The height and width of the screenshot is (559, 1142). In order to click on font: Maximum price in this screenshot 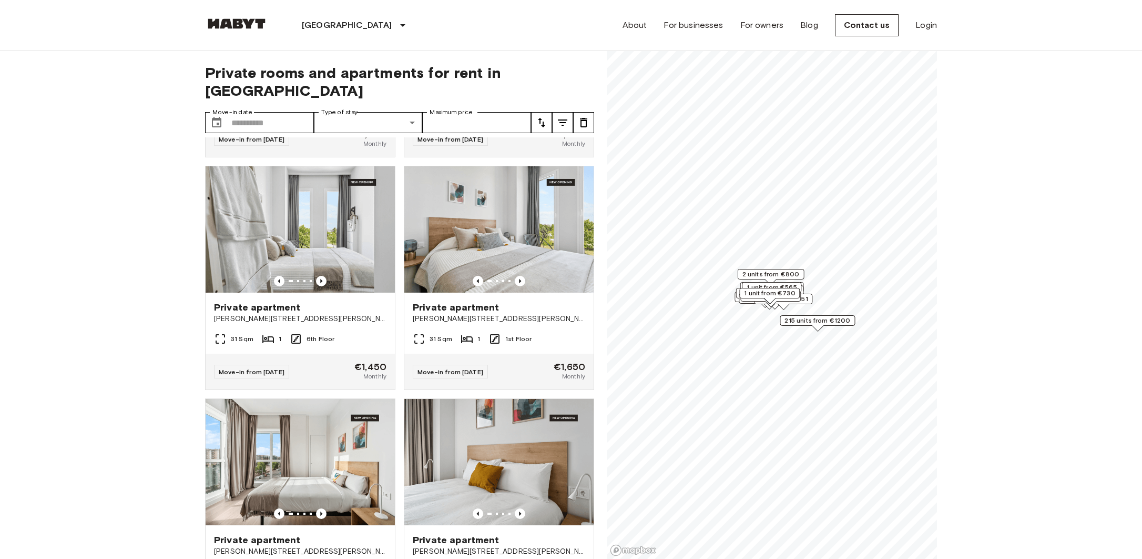, I will do `click(451, 112)`.